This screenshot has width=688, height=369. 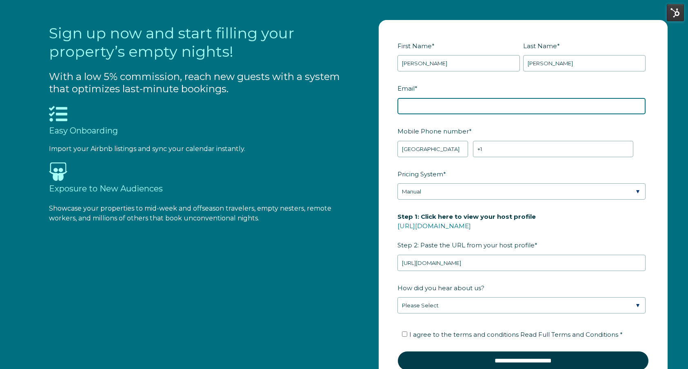 What do you see at coordinates (190, 213) in the screenshot?
I see `span: Showcase your properties to mid-week and offseason travelers, empty nesters, remote workers, and ...` at bounding box center [190, 213].